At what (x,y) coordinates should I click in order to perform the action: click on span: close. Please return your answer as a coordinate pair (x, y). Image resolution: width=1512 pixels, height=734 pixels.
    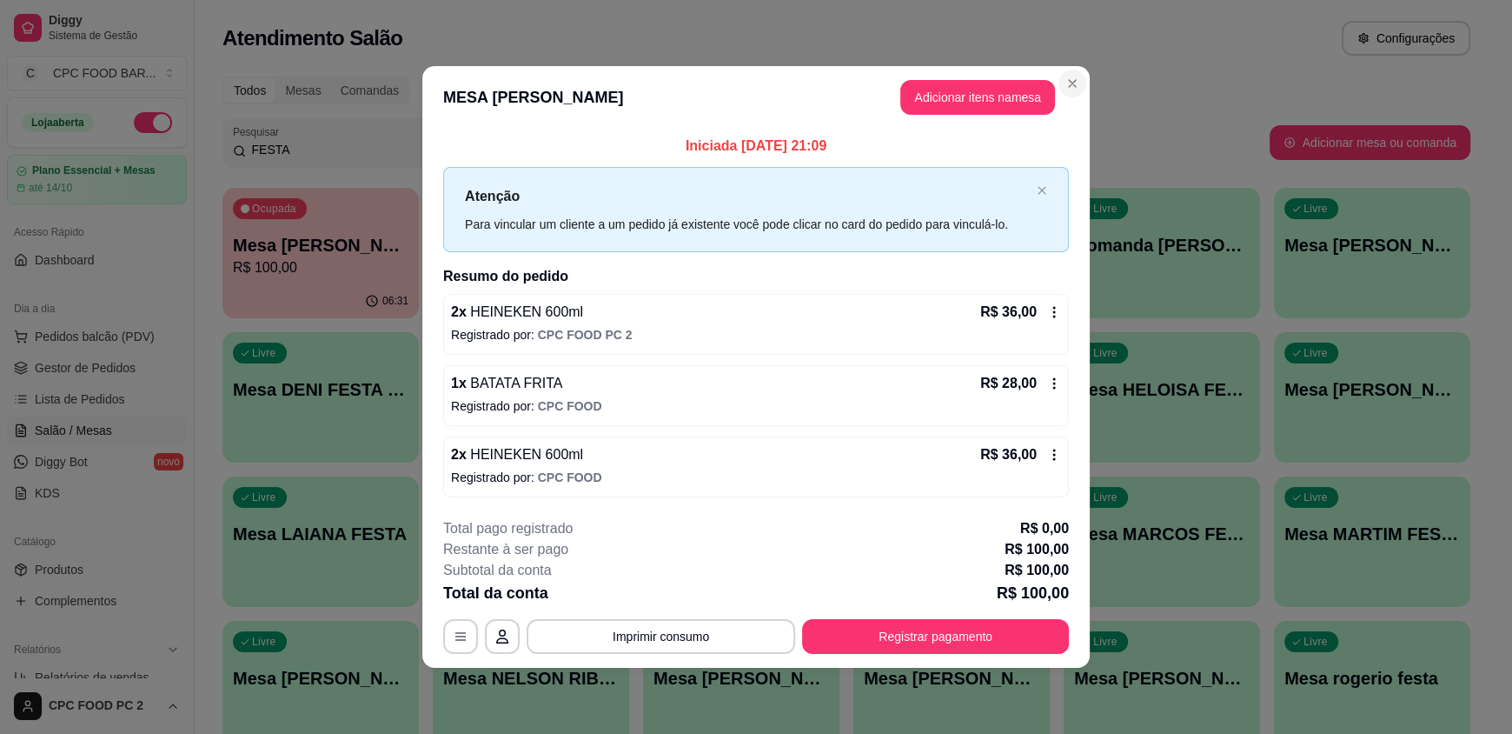
    Looking at the image, I should click on (1042, 190).